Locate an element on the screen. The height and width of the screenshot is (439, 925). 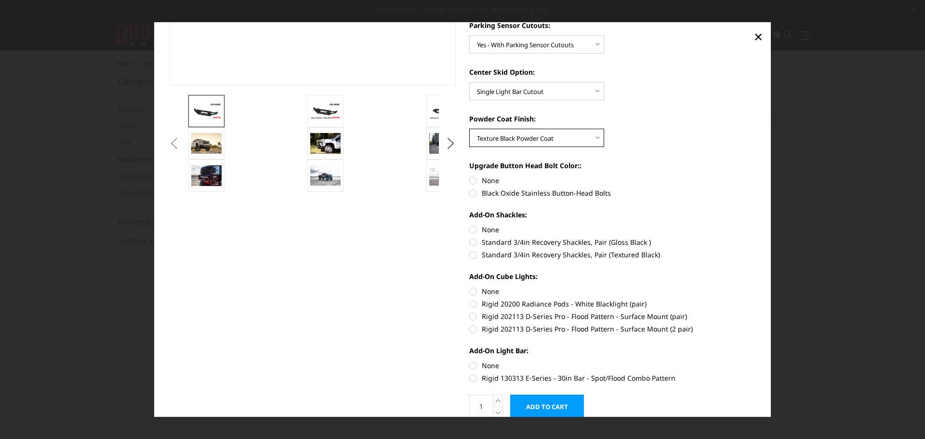
button: Previous is located at coordinates (174, 144).